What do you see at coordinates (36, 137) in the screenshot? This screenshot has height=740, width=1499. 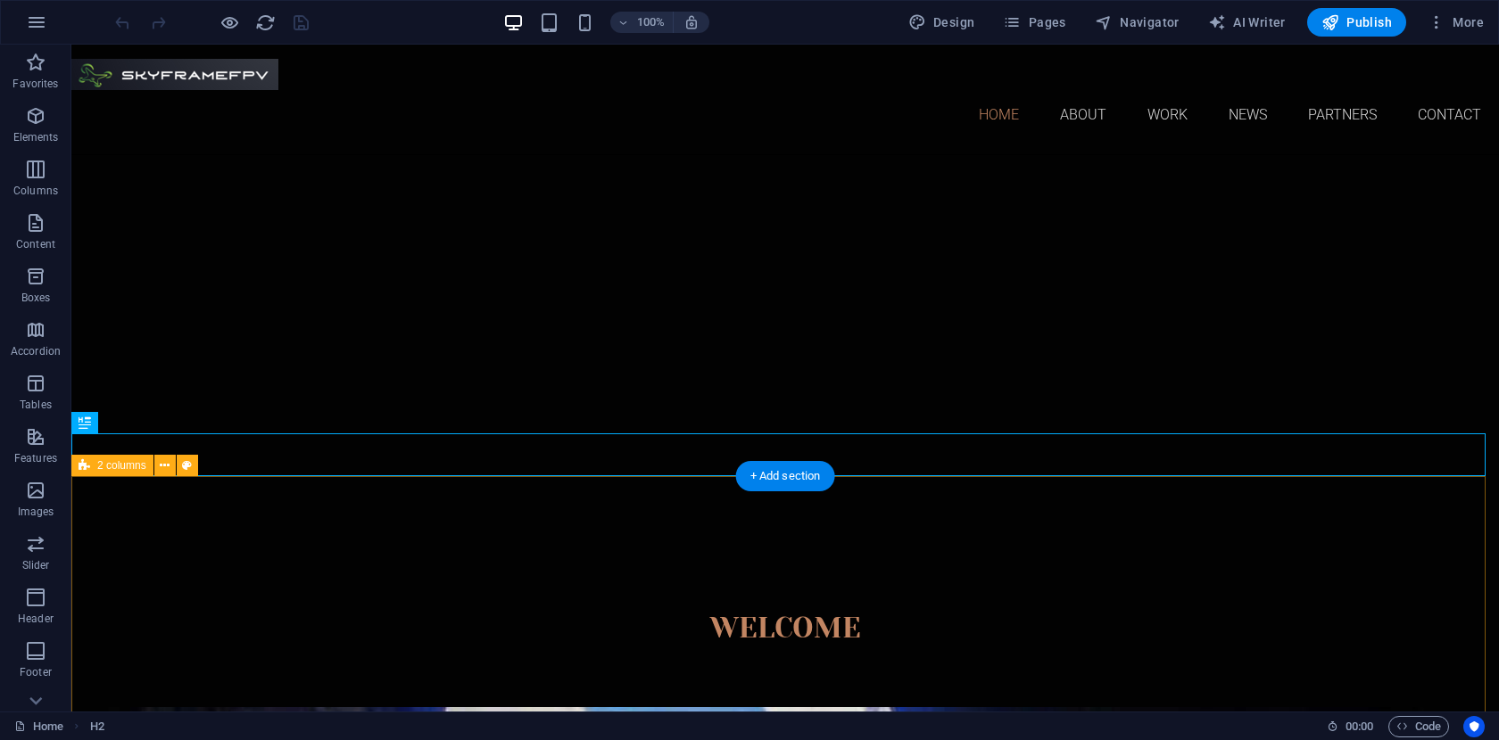 I see `p: Elements` at bounding box center [36, 137].